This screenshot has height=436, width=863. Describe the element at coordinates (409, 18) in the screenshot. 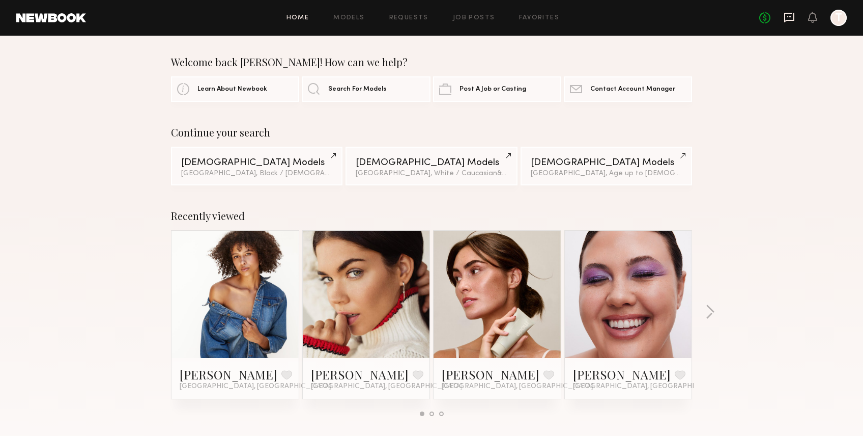

I see `a: Requests` at that location.